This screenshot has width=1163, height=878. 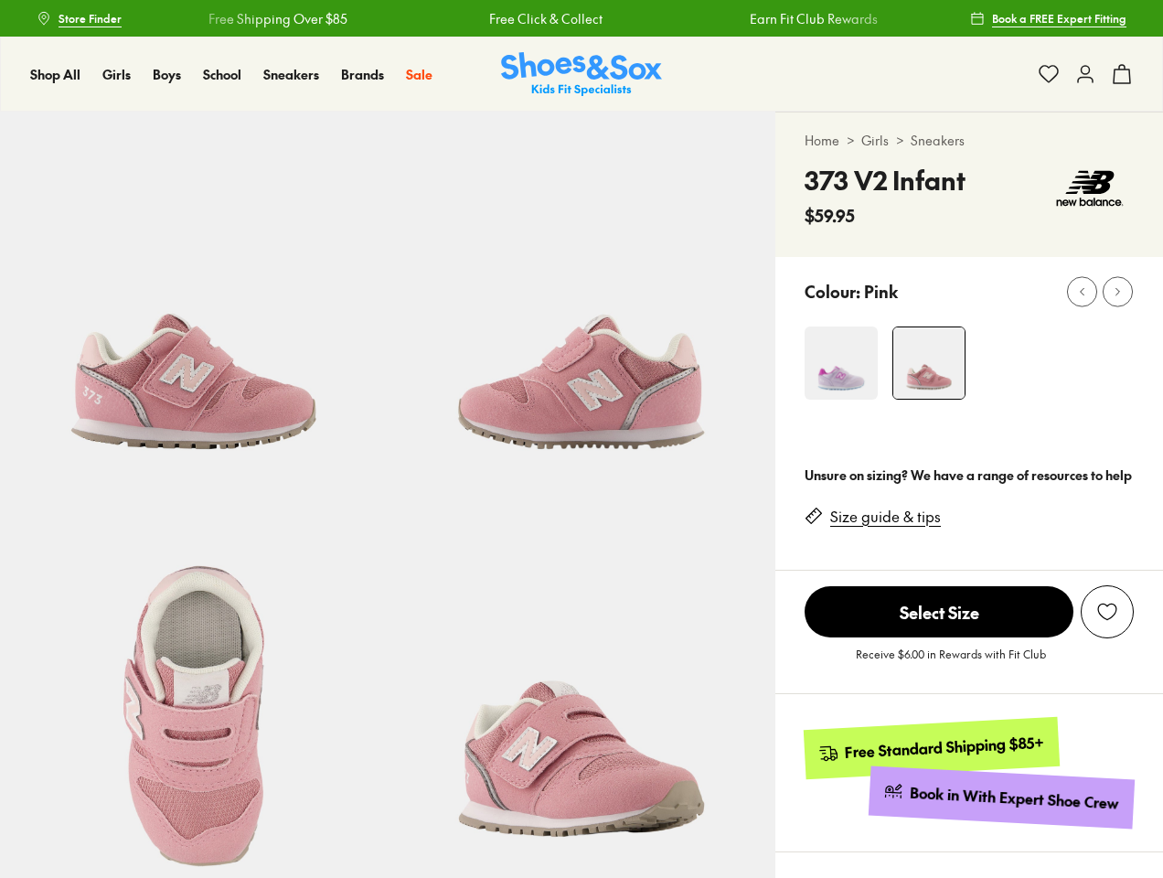 I want to click on span: School, so click(x=222, y=74).